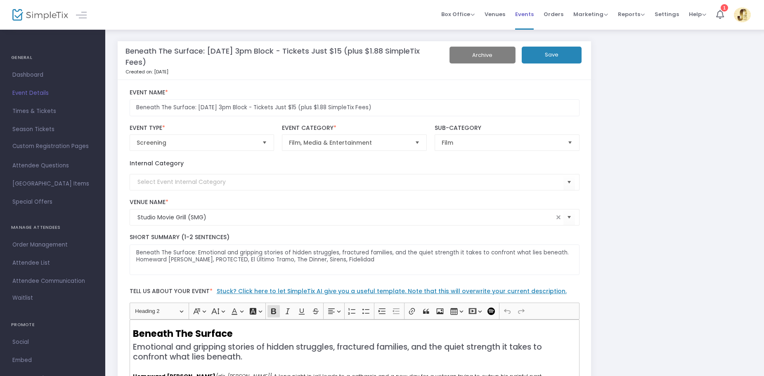 This screenshot has width=764, height=376. Describe the element at coordinates (52, 111) in the screenshot. I see `span: Times & Tickets` at that location.